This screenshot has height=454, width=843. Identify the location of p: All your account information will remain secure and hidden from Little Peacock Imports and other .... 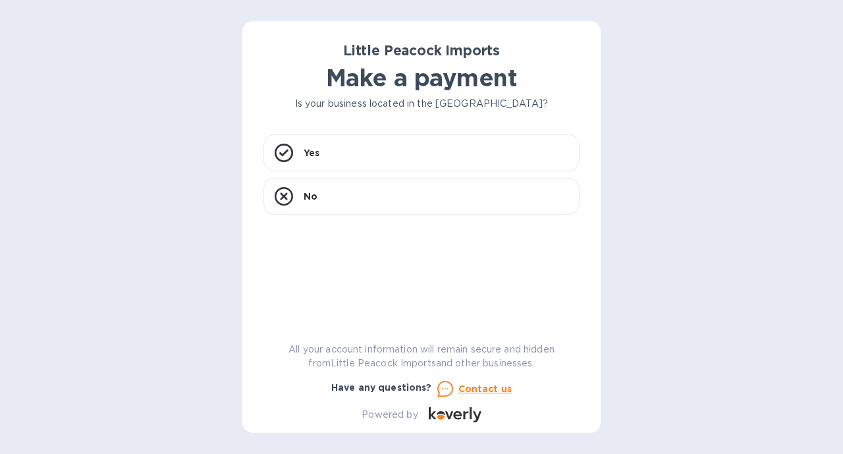
(422, 356).